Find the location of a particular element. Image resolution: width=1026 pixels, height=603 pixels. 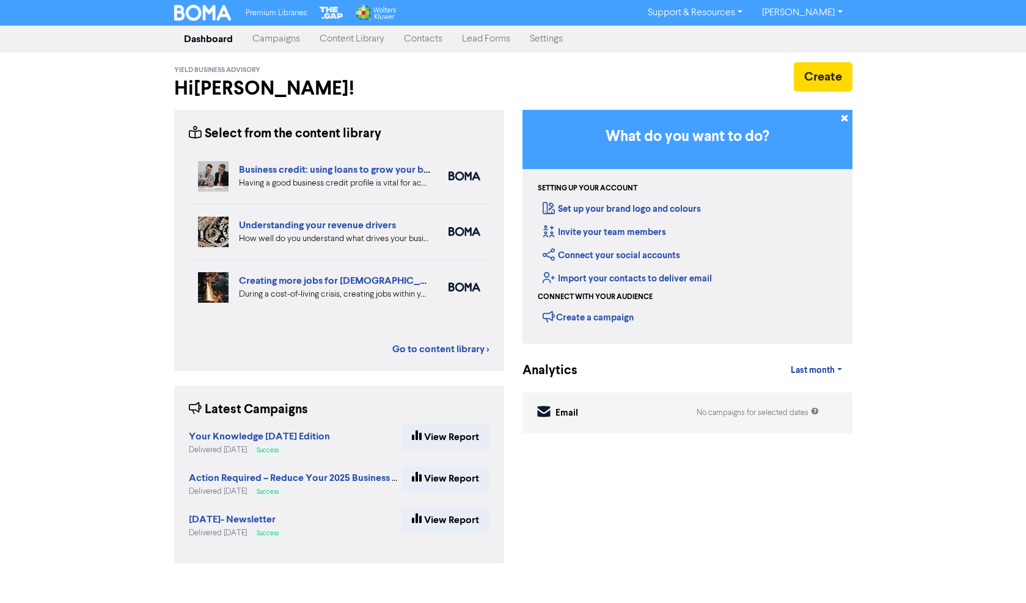

div: Having a good business credit profile is vital for accessing routes to funding. We look at six di... is located at coordinates (334, 183).